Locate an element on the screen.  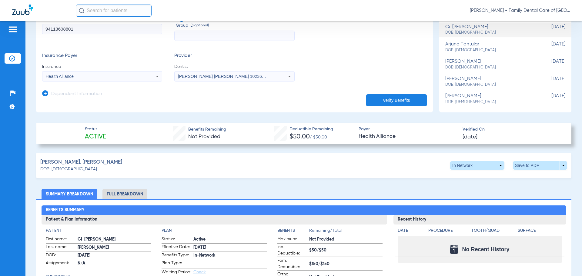
small: (optional) is located at coordinates (201, 25).